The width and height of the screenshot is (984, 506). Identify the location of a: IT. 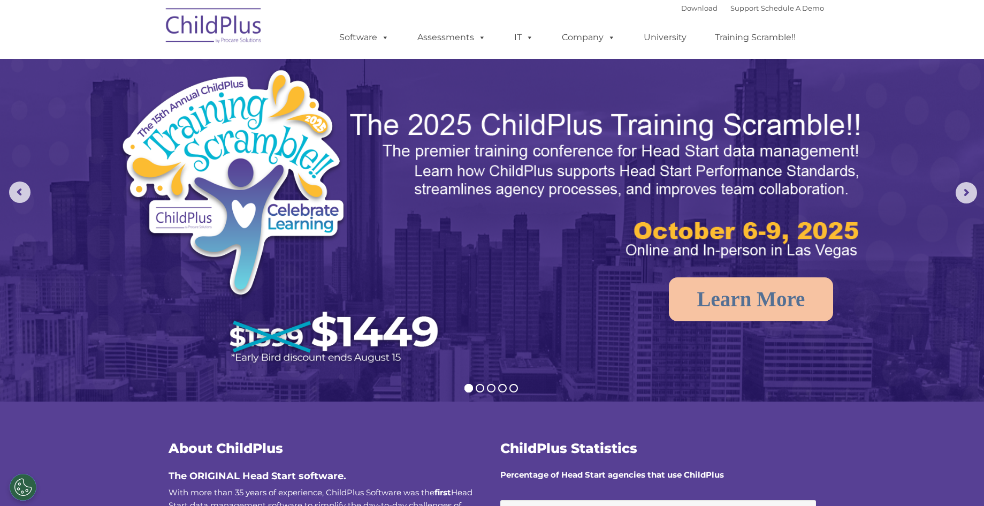
(524, 37).